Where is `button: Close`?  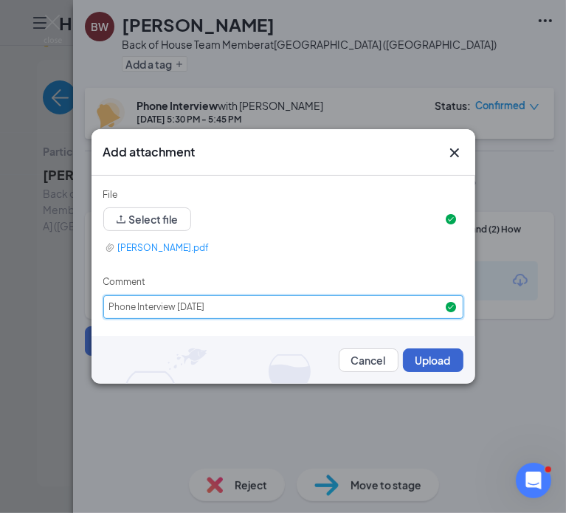 button: Close is located at coordinates (455, 153).